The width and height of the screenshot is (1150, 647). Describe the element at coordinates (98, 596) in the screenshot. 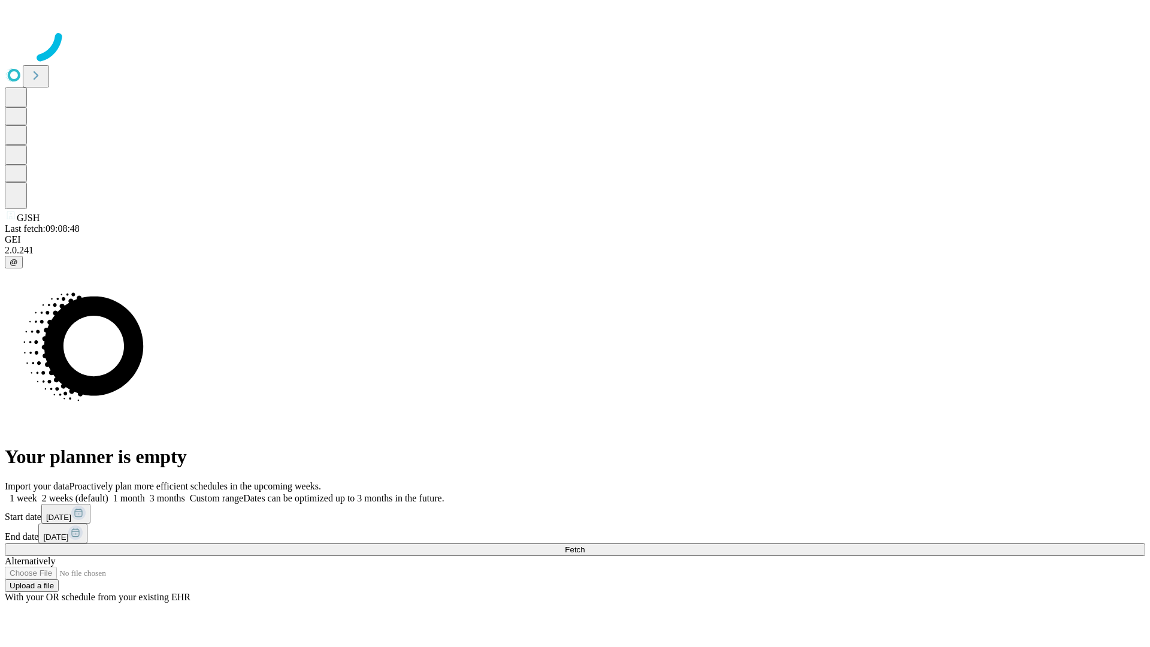

I see `span: With your OR schedule from your existing EHR` at that location.